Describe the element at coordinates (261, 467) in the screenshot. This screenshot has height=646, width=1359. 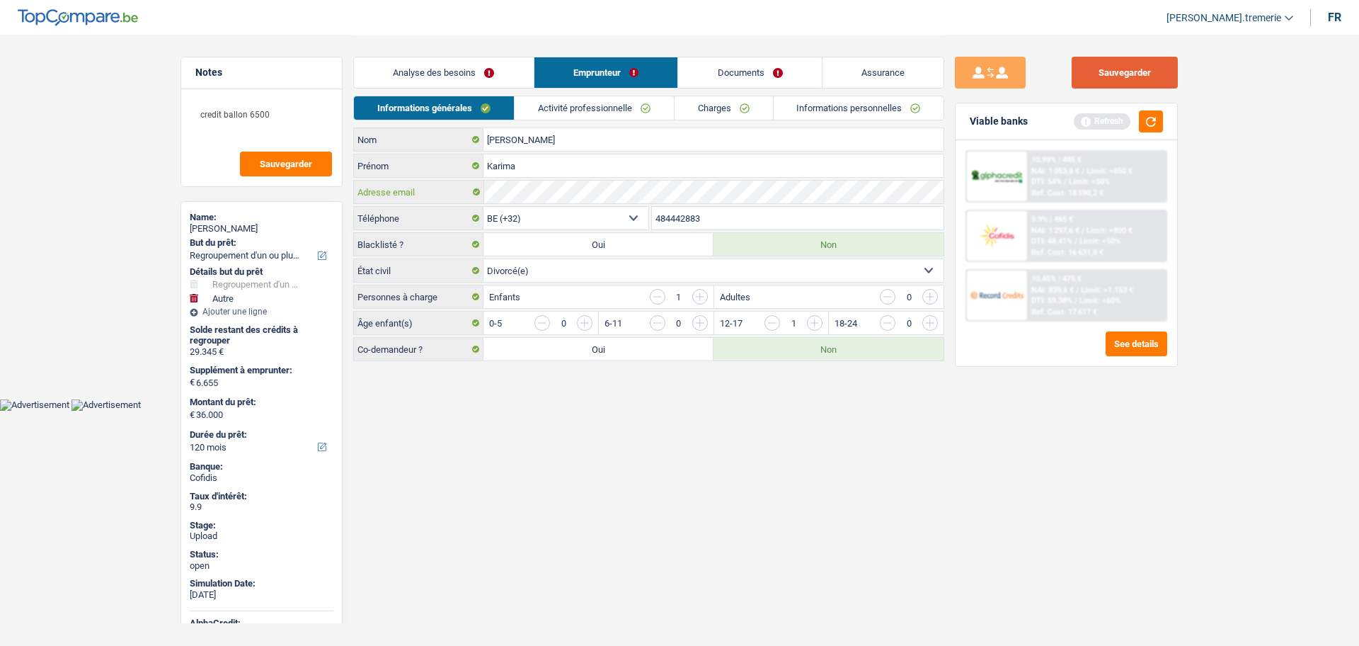
I see `div: Banque:` at that location.